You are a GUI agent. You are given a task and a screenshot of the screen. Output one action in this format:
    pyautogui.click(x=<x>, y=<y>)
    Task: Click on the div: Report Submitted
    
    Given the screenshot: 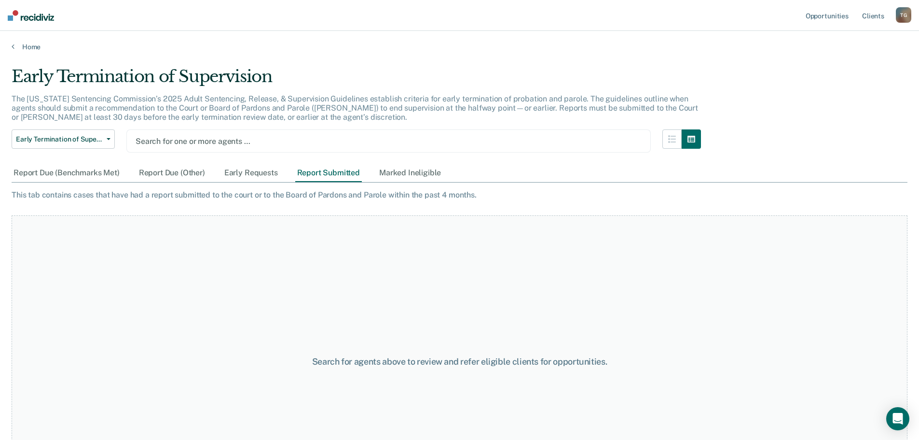 What is the action you would take?
    pyautogui.click(x=329, y=173)
    